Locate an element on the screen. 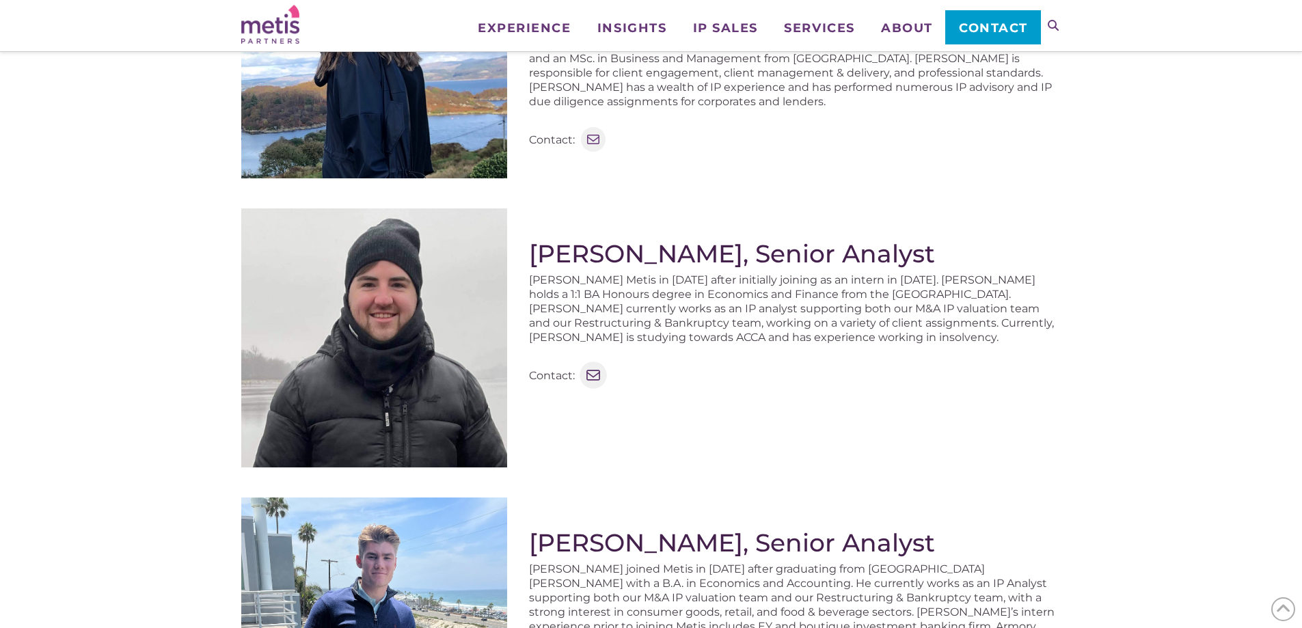 This screenshot has width=1302, height=628. img: Metis Partners is located at coordinates (270, 24).